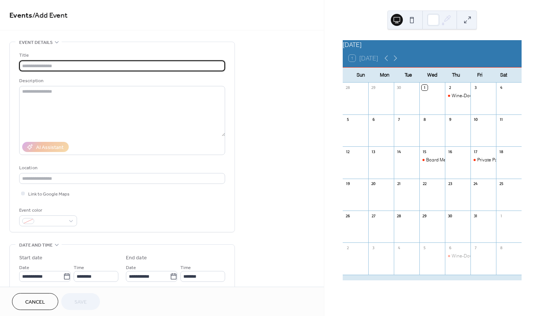  I want to click on div: Location, so click(121, 168).